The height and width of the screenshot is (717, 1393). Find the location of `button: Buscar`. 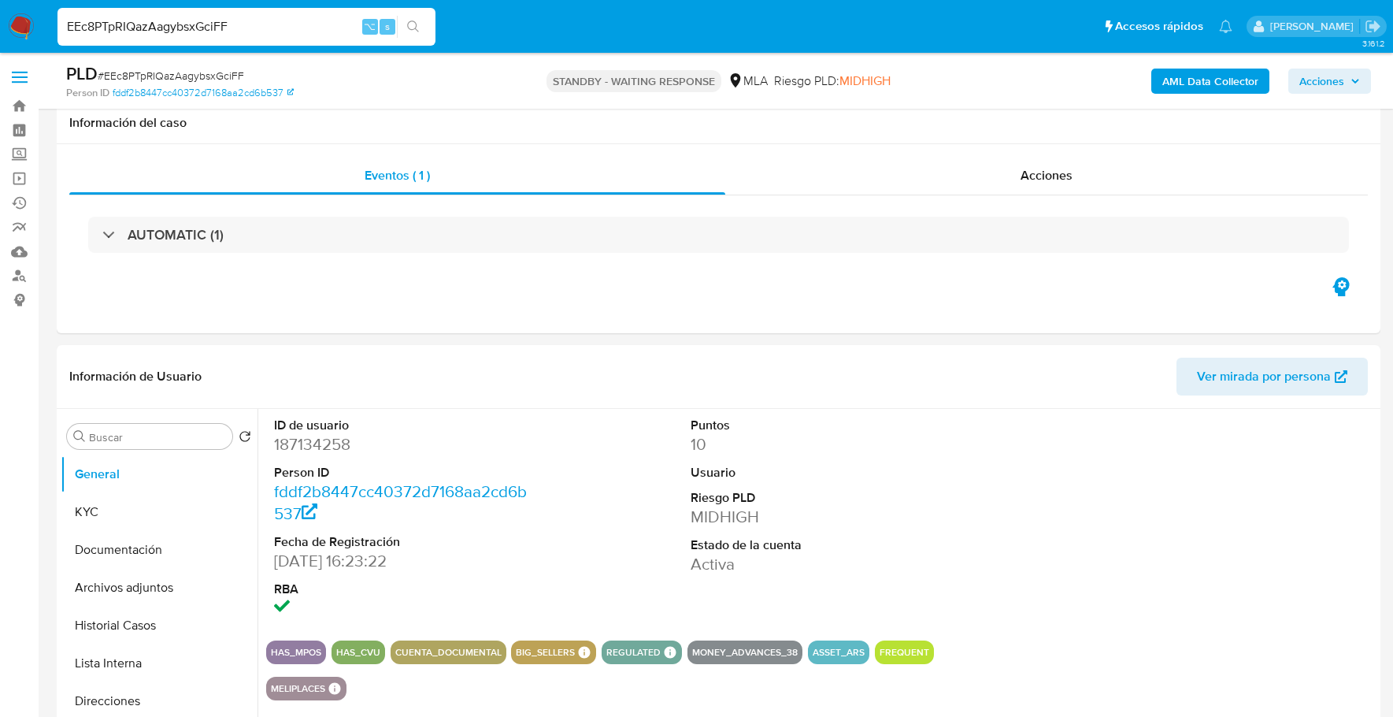

button: Buscar is located at coordinates (80, 436).